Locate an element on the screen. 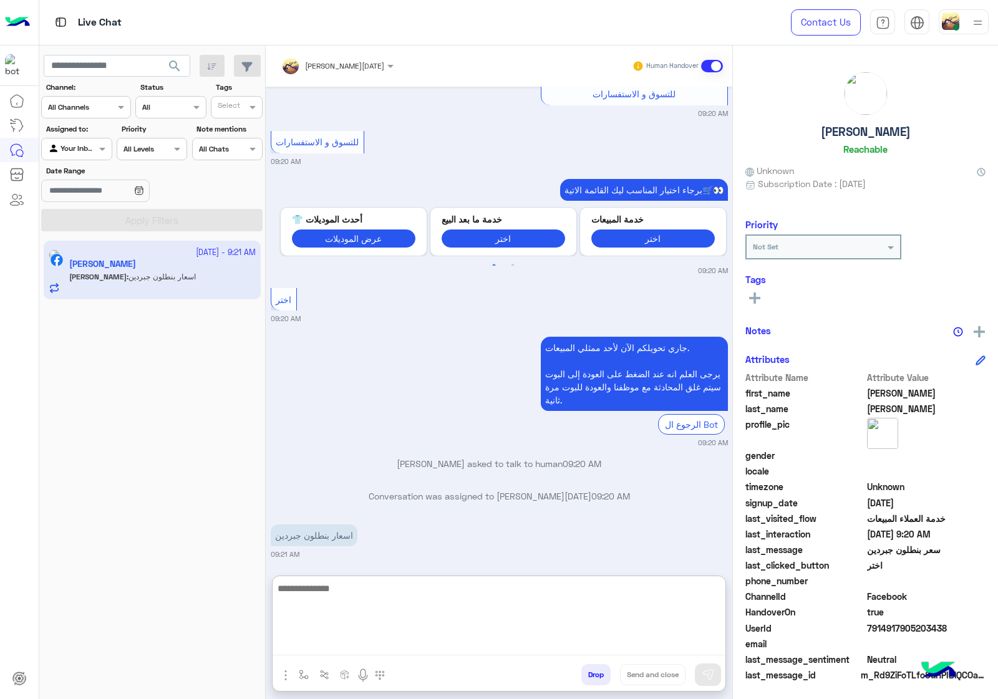 The height and width of the screenshot is (699, 998). button: 1 of 2 is located at coordinates (494, 266).